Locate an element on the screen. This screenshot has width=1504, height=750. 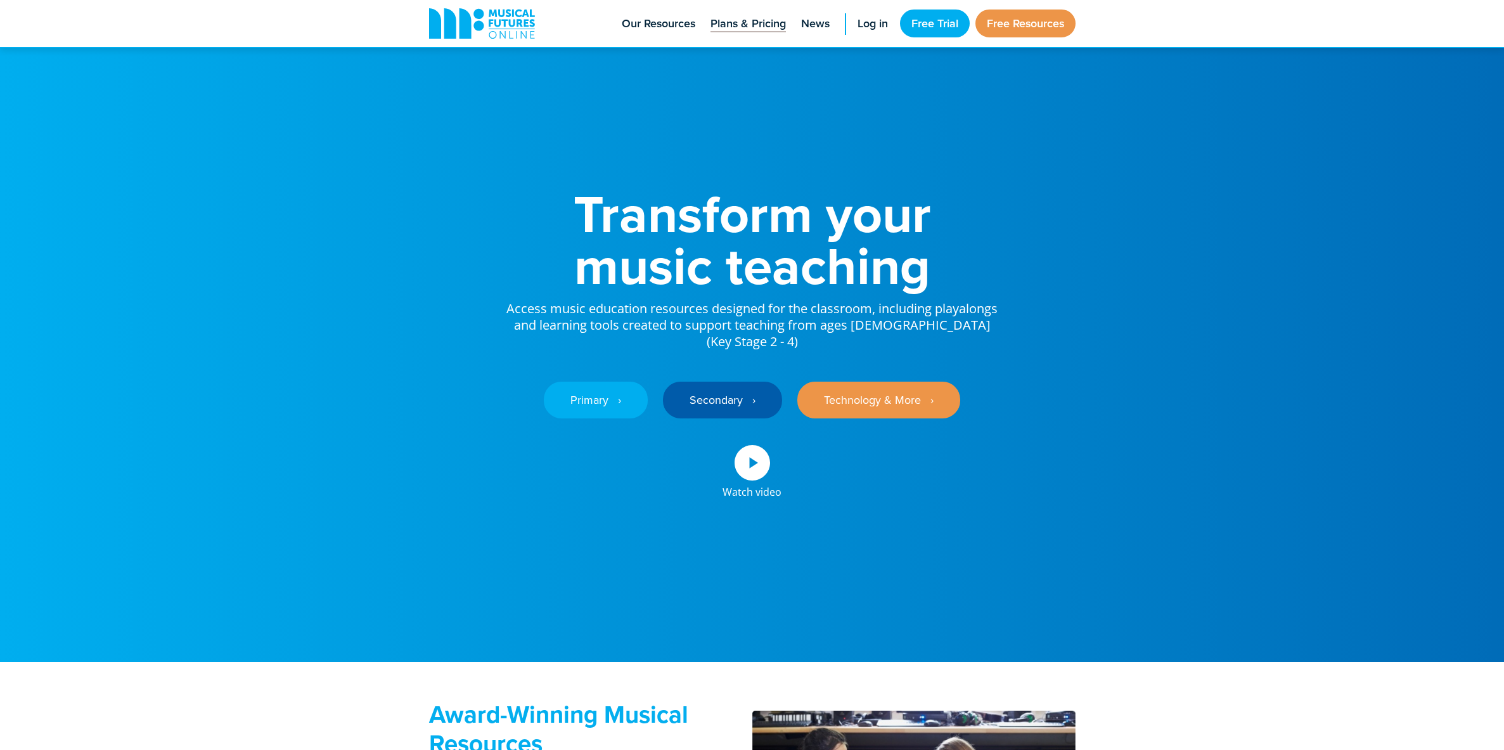
span: Log in is located at coordinates (873, 23).